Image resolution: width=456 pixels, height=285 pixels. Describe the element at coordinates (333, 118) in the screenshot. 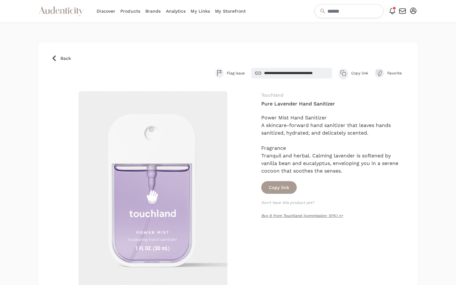

I see `div: Power Mist Hand Sanitizer` at that location.